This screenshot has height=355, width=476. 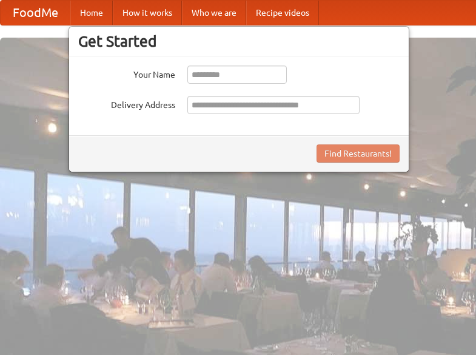 What do you see at coordinates (239, 41) in the screenshot?
I see `h3: Get Started` at bounding box center [239, 41].